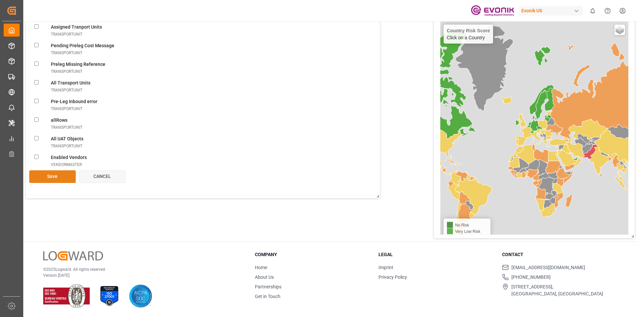 The image size is (638, 317). Describe the element at coordinates (102, 176) in the screenshot. I see `span: Cancel` at that location.